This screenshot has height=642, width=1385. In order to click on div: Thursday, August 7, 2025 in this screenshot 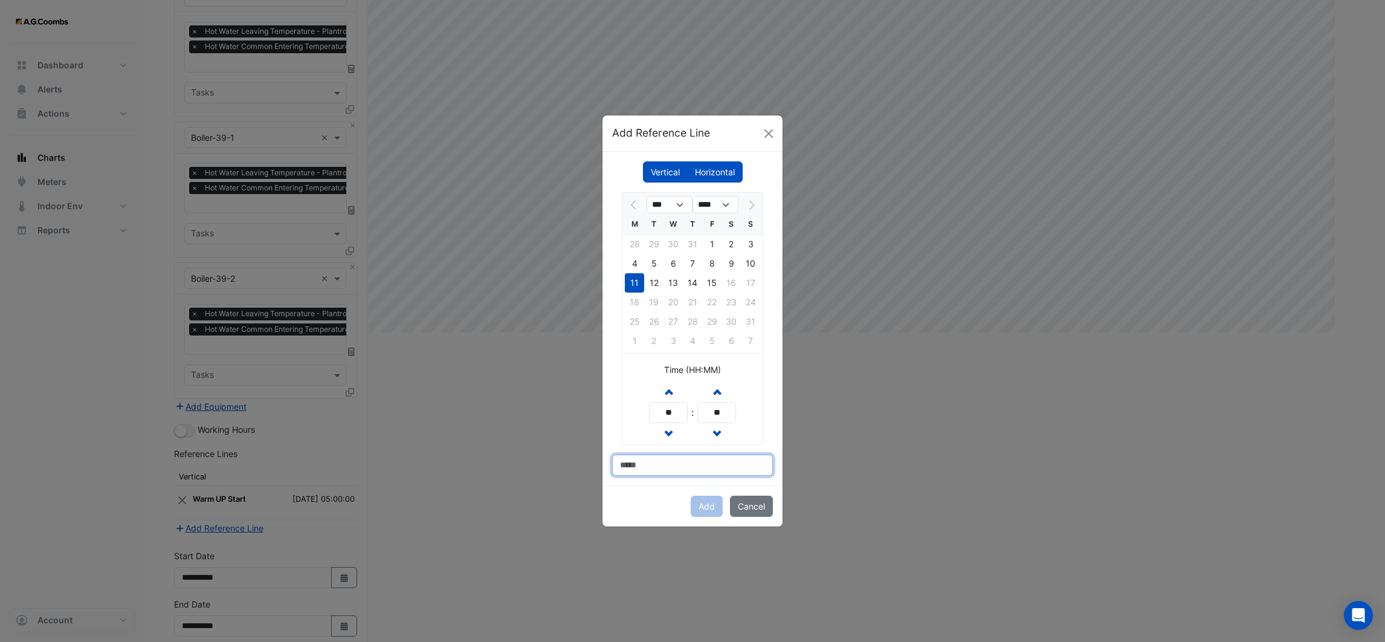, I will do `click(693, 263)`.